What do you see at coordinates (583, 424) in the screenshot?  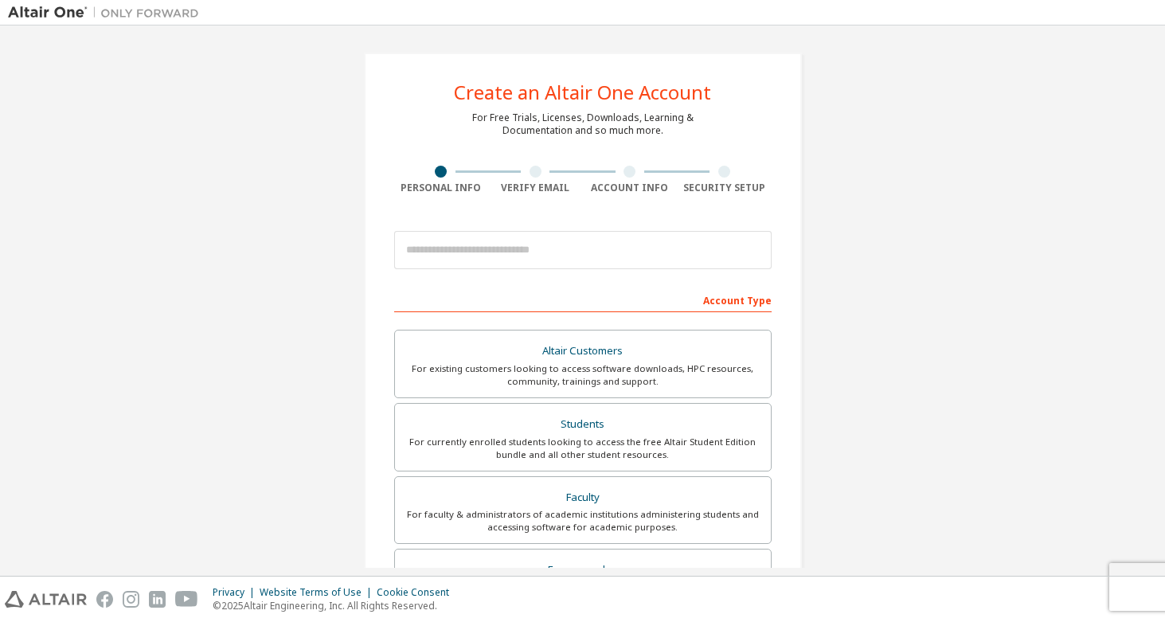 I see `div: Students` at bounding box center [583, 424].